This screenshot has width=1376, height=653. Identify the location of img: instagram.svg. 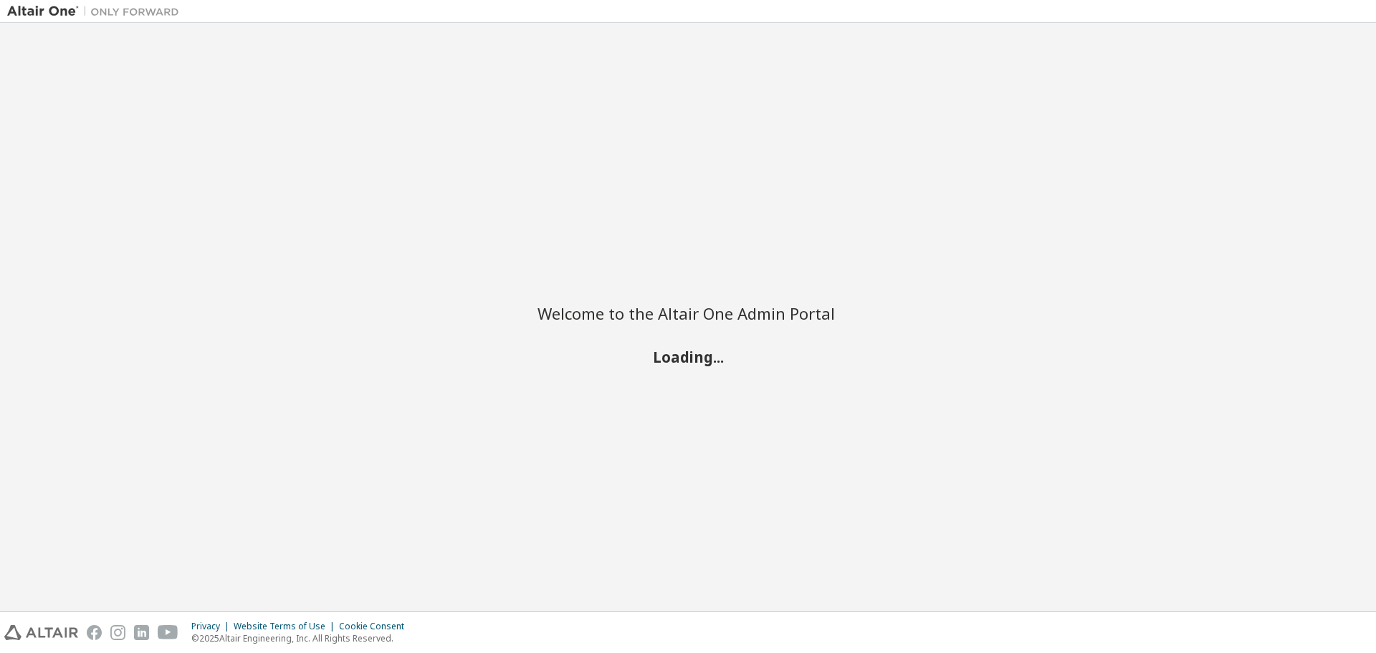
(118, 632).